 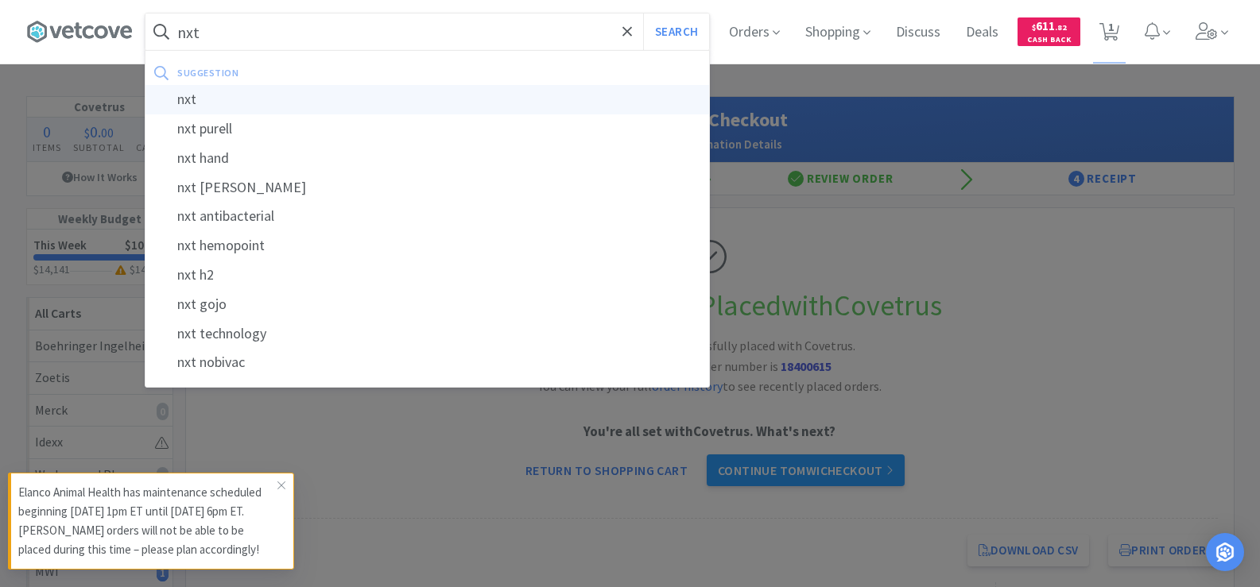 What do you see at coordinates (427, 304) in the screenshot?
I see `div: nxt gojo` at bounding box center [427, 304].